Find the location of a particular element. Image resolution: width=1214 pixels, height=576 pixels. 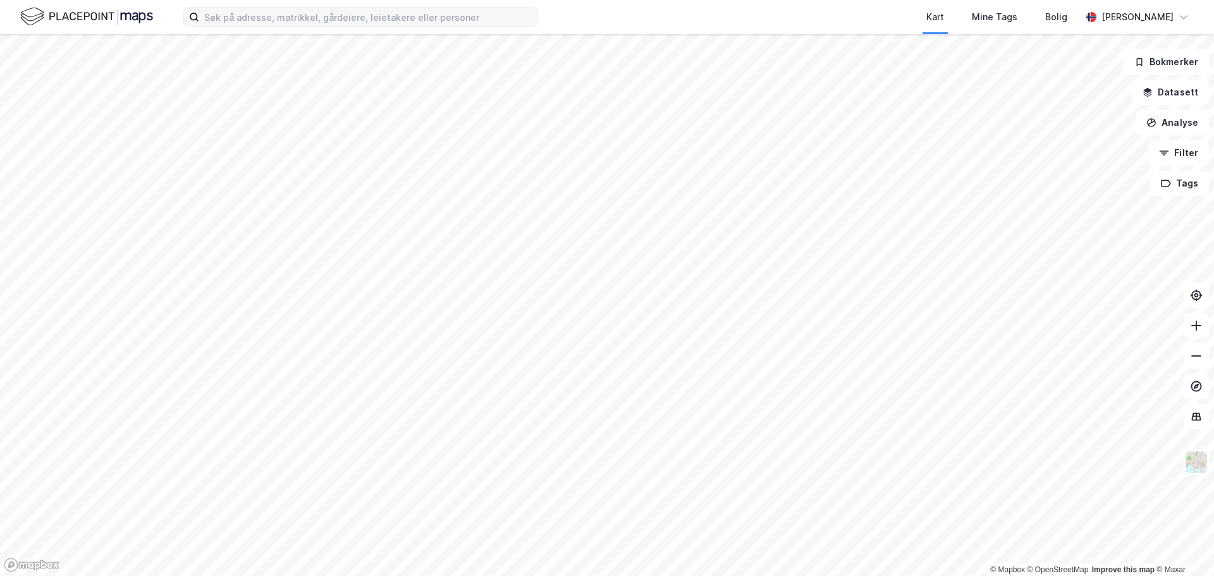

div: Bolig is located at coordinates (1056, 17).